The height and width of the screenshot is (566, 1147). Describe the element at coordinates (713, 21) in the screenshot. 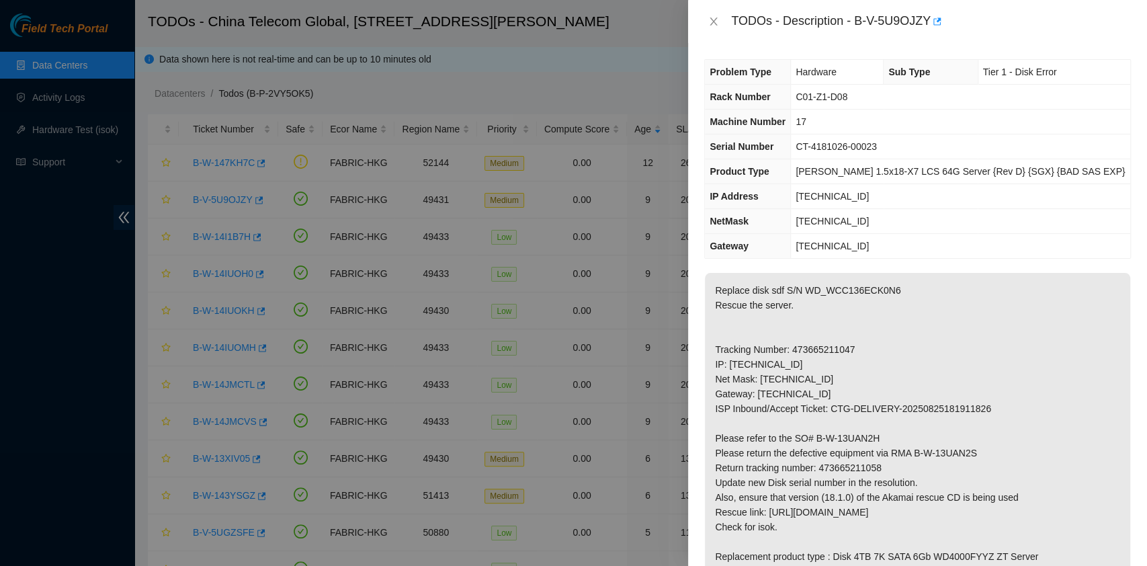

I see `span: close` at that location.